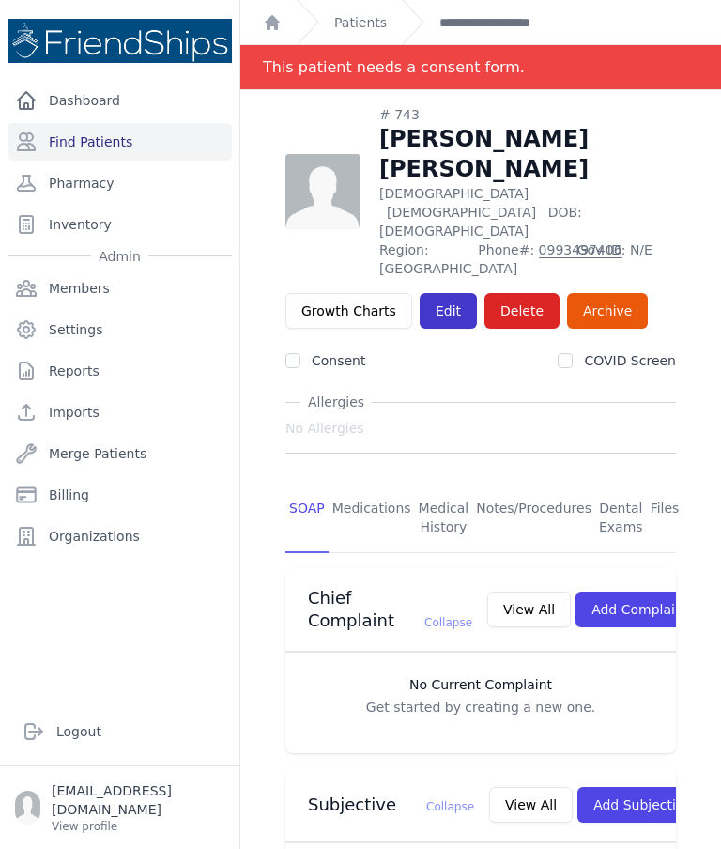 The height and width of the screenshot is (849, 721). Describe the element at coordinates (481, 707) in the screenshot. I see `p: Get started by creating a new one.` at that location.